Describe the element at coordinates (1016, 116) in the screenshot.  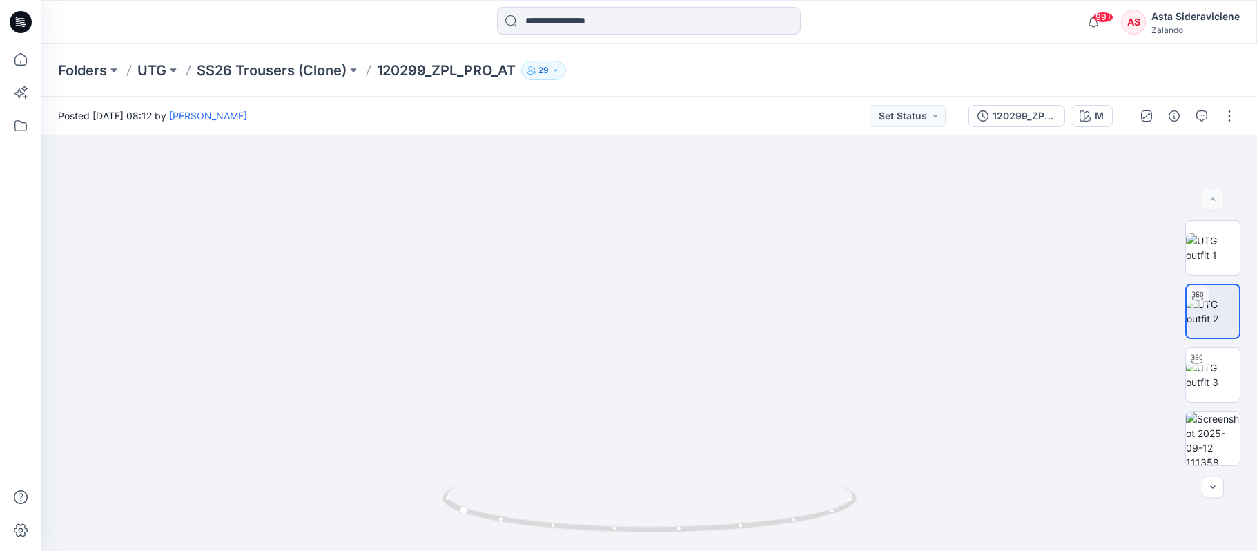
I see `button: 120299_ZPL_PRO_AT` at that location.